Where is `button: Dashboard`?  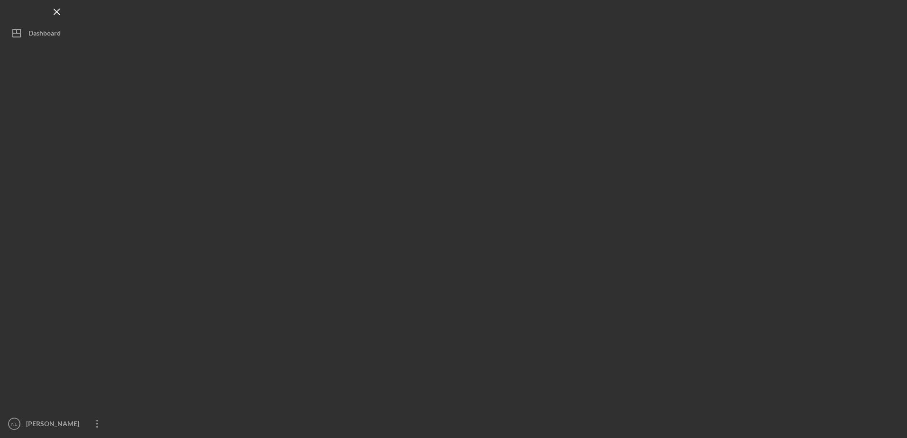 button: Dashboard is located at coordinates (57, 33).